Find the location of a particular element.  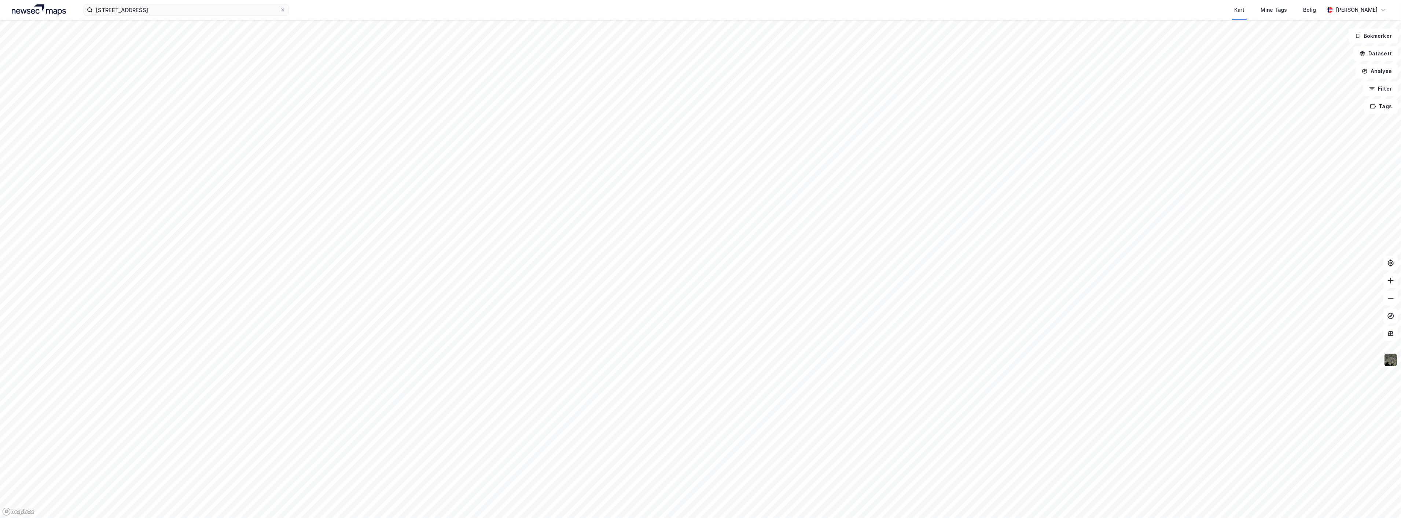

div: Kontrollprogram for chat is located at coordinates (1383, 500).